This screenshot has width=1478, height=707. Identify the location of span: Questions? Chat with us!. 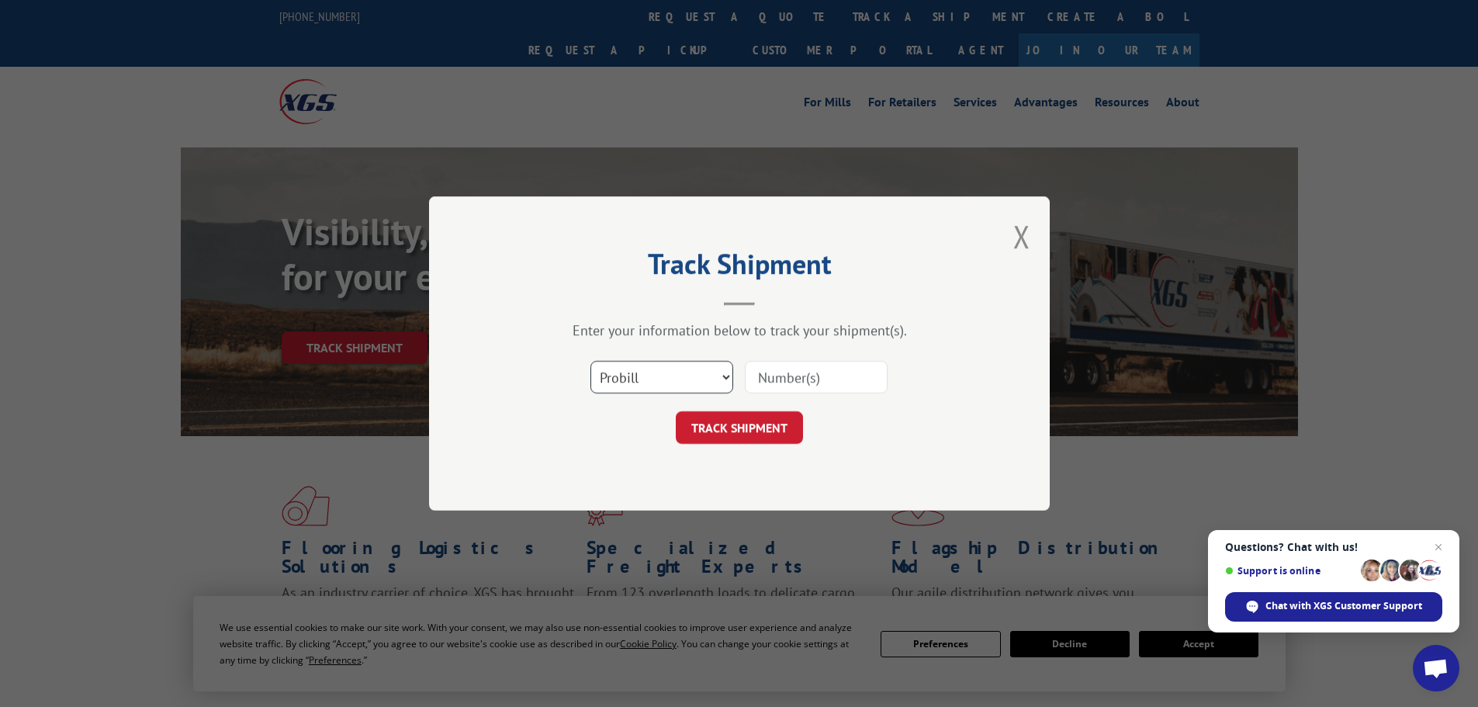
(1333, 547).